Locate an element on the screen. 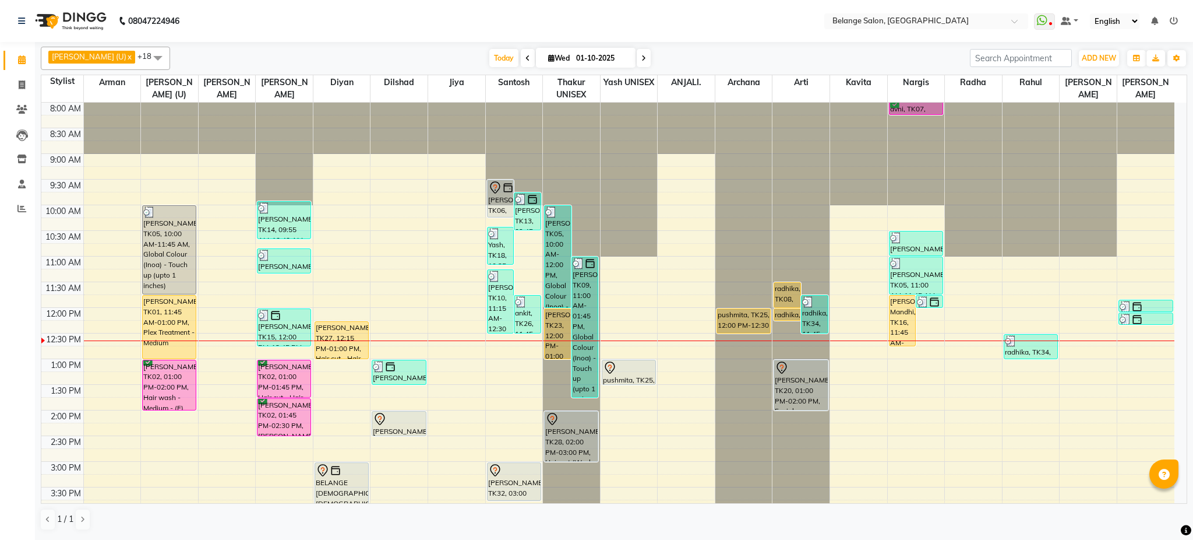 This screenshot has height=540, width=1193. div: 10:00 AM is located at coordinates (63, 211).